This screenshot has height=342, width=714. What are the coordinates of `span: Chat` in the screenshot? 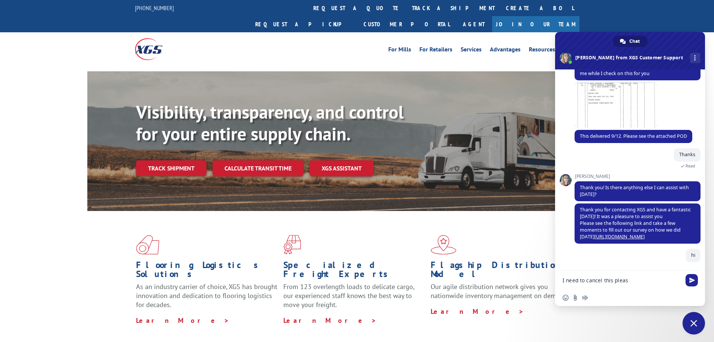 It's located at (635, 41).